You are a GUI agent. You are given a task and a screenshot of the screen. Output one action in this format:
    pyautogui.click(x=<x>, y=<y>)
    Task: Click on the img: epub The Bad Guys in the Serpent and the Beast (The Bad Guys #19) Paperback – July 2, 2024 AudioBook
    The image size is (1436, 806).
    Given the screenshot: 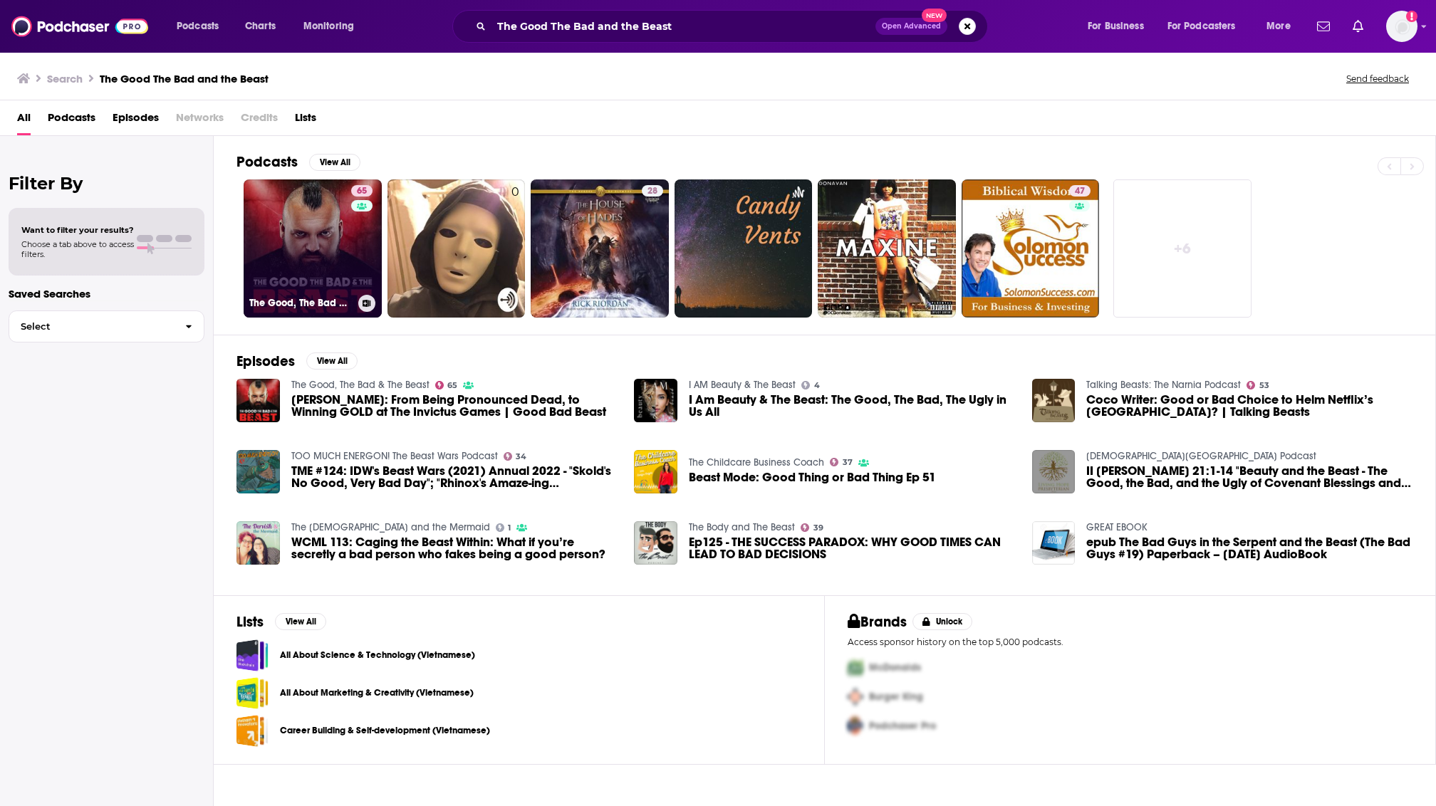 What is the action you would take?
    pyautogui.click(x=1053, y=543)
    